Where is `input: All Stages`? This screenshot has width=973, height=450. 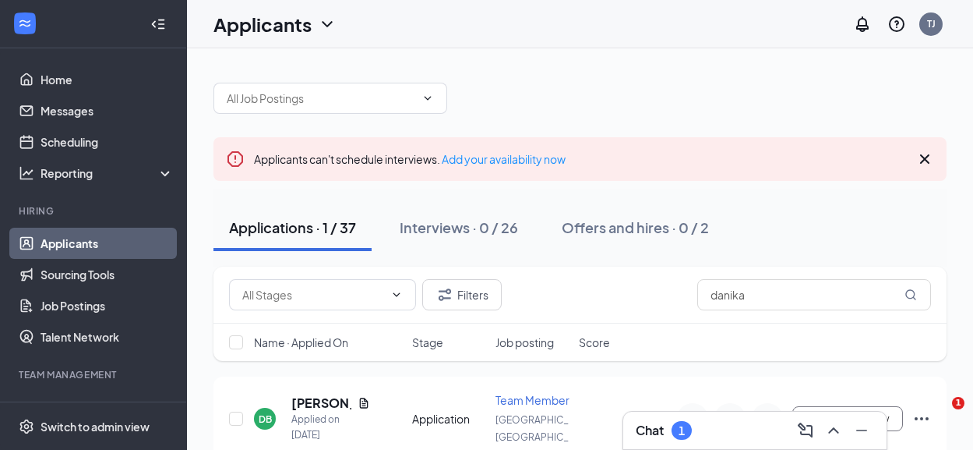 input: All Stages is located at coordinates (313, 295).